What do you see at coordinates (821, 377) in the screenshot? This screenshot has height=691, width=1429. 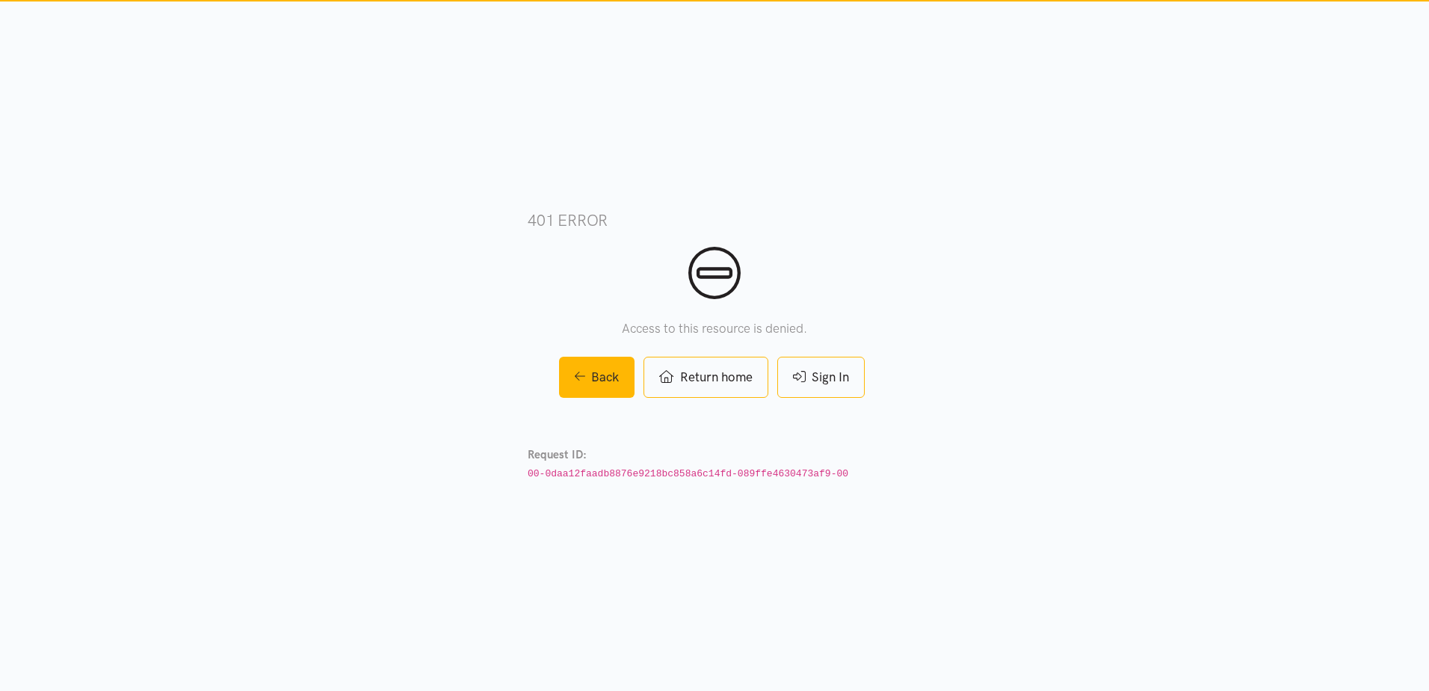 I see `a: Sign In` at bounding box center [821, 377].